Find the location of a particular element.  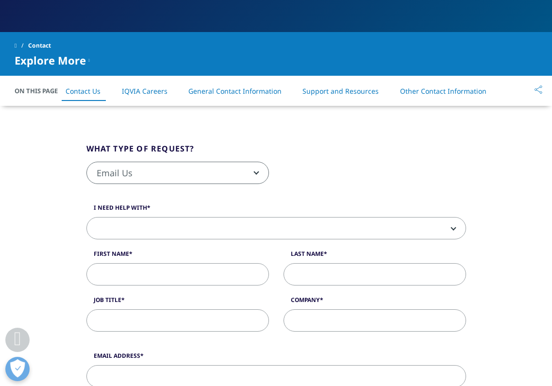

legend: What type of request? is located at coordinates (140, 152).